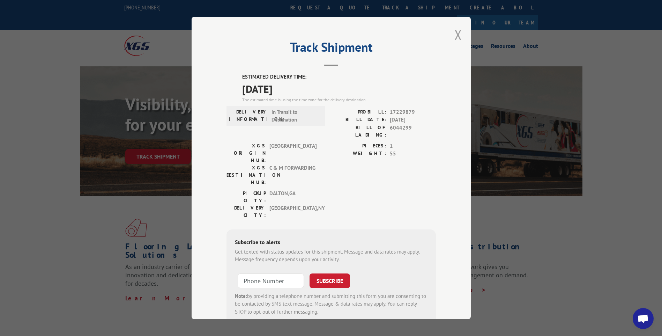  I want to click on label: PICKUP CITY:, so click(246, 197).